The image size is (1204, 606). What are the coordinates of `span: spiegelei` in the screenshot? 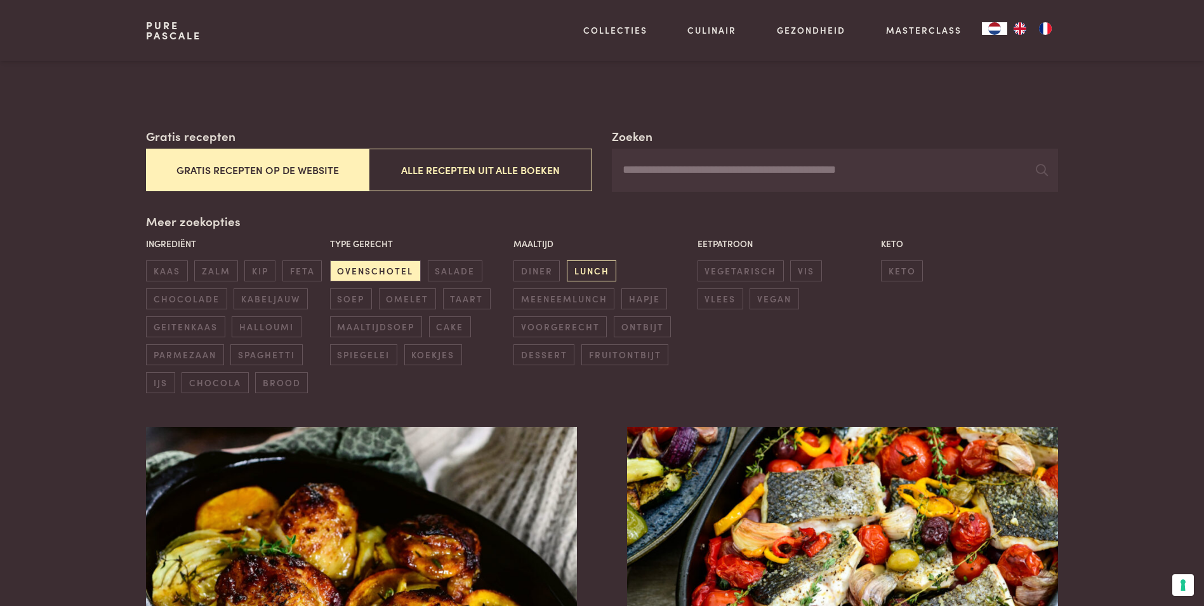 It's located at (364, 354).